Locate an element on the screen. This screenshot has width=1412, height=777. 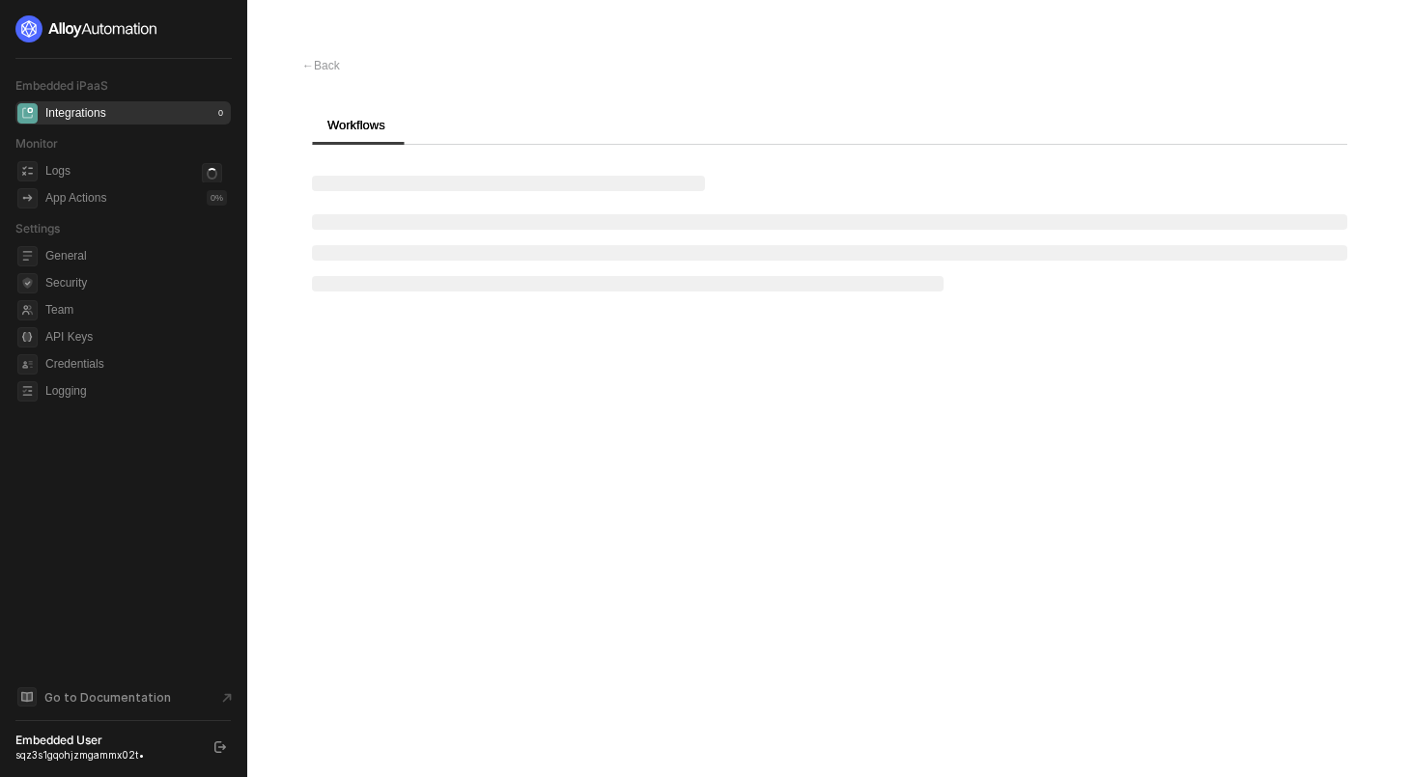
a: Knowledge Base is located at coordinates (124, 697).